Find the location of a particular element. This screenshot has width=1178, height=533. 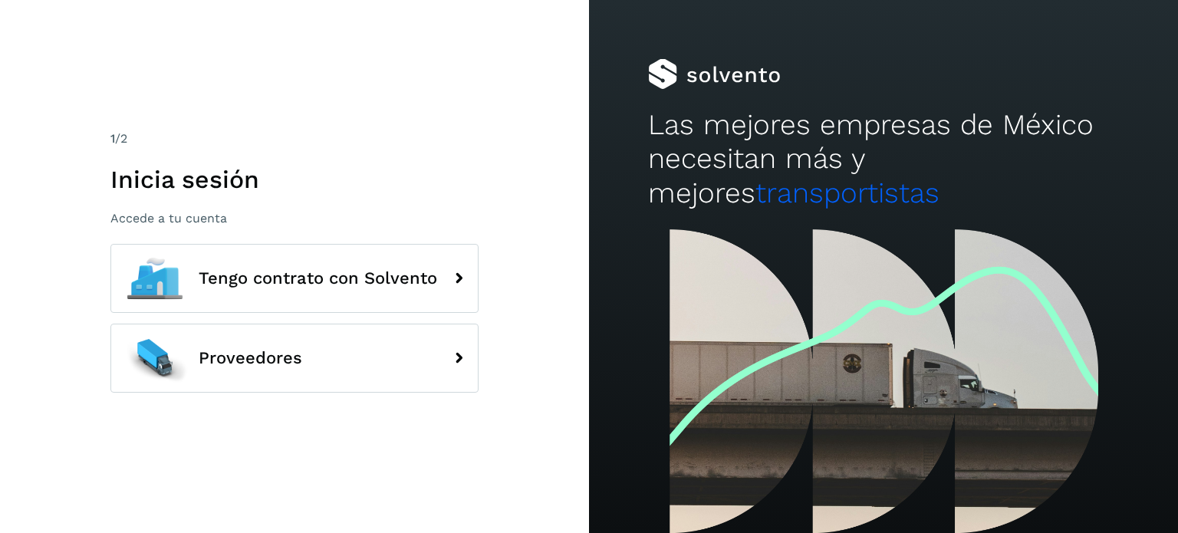

div: /2 is located at coordinates (294, 139).